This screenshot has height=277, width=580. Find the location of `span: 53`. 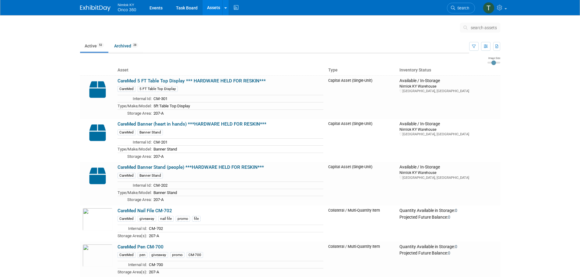

span: 53 is located at coordinates (100, 45).